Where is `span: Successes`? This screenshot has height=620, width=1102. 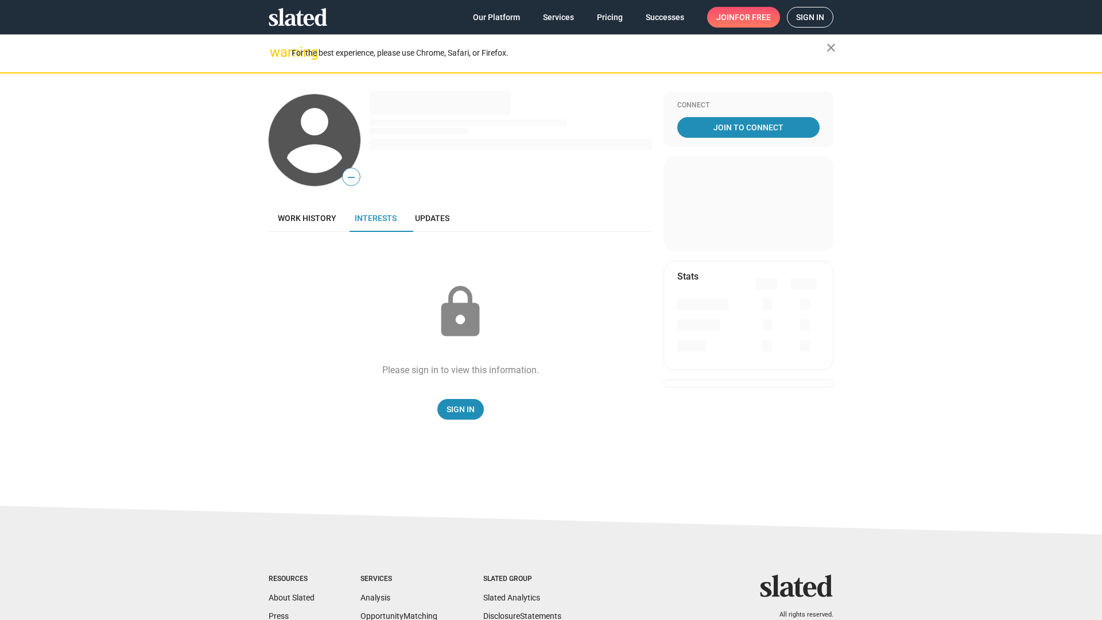 span: Successes is located at coordinates (665, 17).